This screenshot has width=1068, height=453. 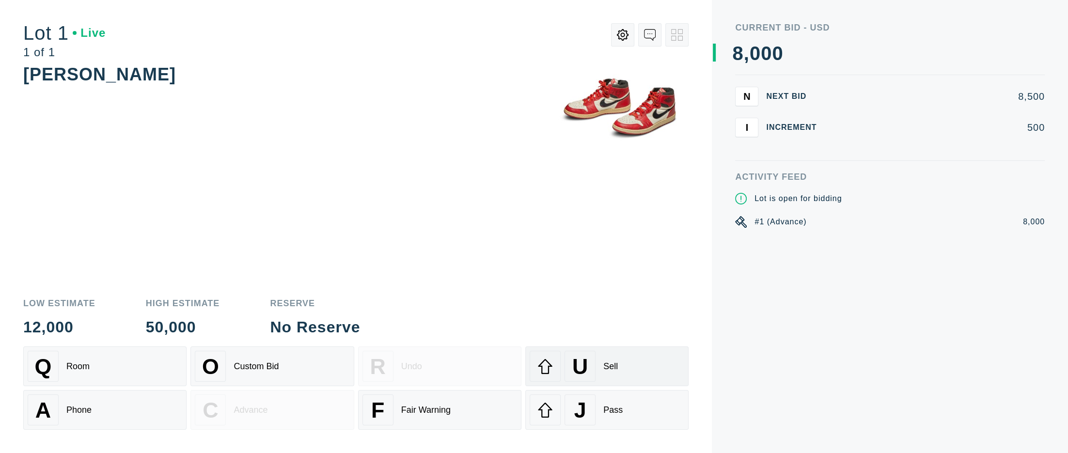 What do you see at coordinates (938, 96) in the screenshot?
I see `div: 8,500` at bounding box center [938, 96].